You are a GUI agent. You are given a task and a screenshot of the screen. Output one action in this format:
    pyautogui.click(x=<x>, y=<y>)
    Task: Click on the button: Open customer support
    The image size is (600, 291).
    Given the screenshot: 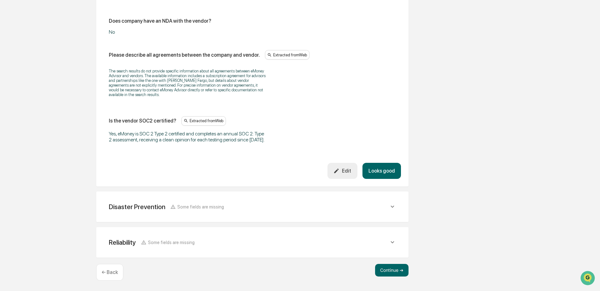 What is the action you would take?
    pyautogui.click(x=8, y=8)
    